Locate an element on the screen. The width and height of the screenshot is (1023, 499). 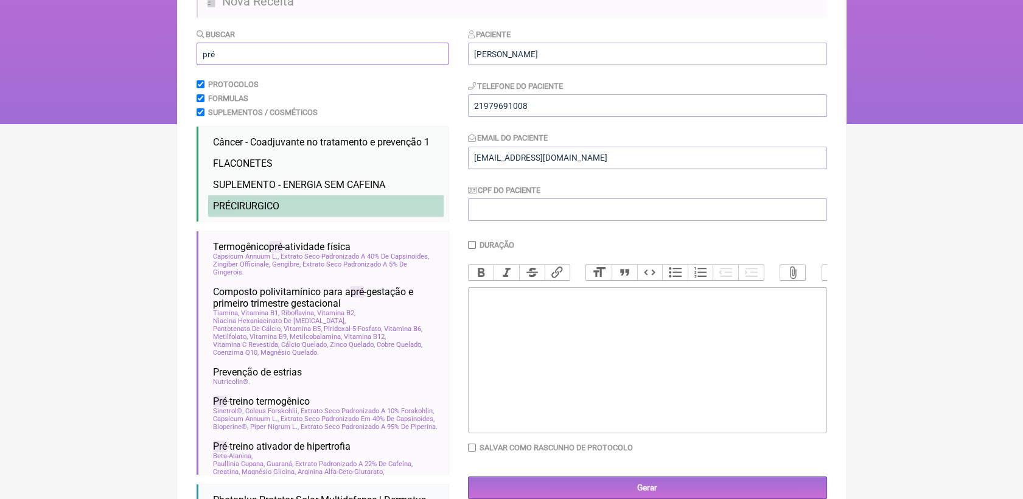
span: -treino ativador de hipertrofia is located at coordinates (282, 446).